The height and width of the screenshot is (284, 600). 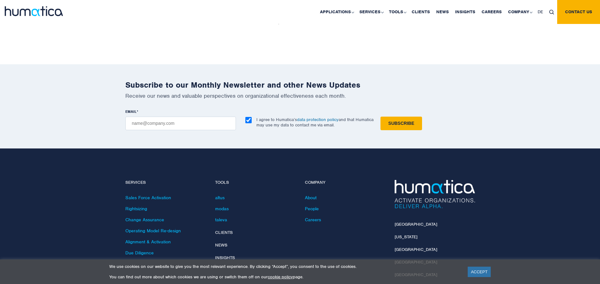 I want to click on a: cookie policy, so click(x=280, y=277).